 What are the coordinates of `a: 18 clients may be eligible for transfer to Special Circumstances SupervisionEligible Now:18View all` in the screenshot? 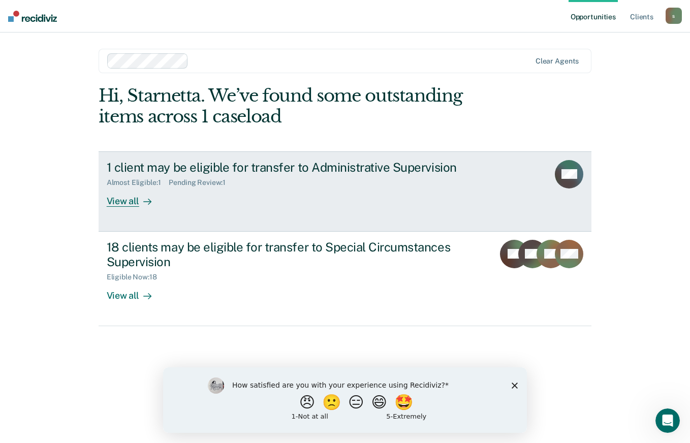 It's located at (345, 279).